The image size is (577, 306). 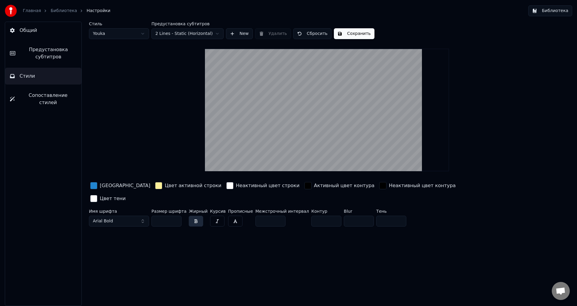 I want to click on a: Главная, so click(x=32, y=11).